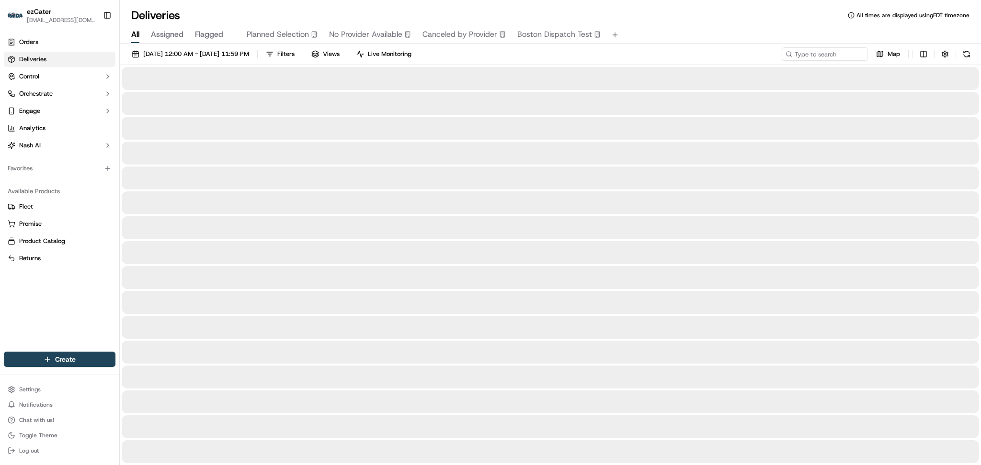 Image resolution: width=981 pixels, height=465 pixels. I want to click on span: Control, so click(29, 77).